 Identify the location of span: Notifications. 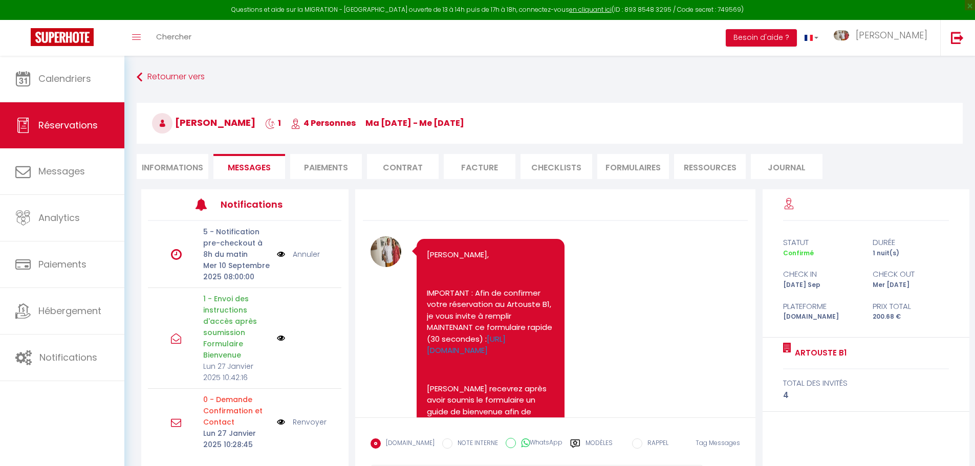
(68, 357).